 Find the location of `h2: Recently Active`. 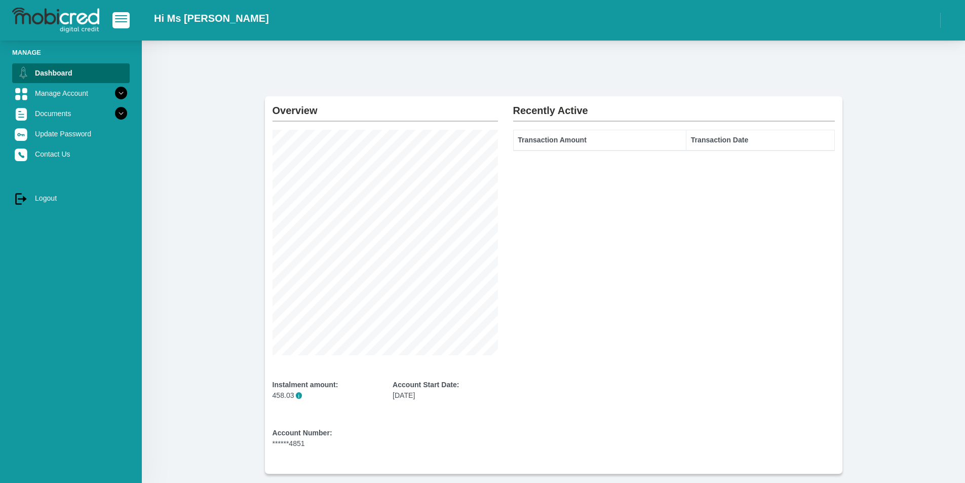

h2: Recently Active is located at coordinates (674, 106).